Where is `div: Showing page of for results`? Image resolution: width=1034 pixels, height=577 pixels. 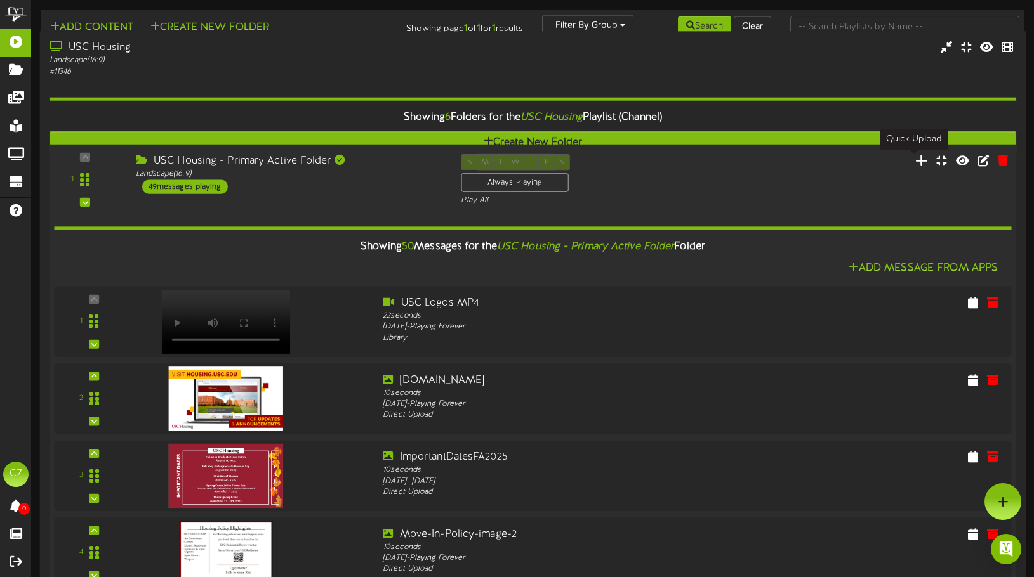 div: Showing page of for results is located at coordinates (450, 25).